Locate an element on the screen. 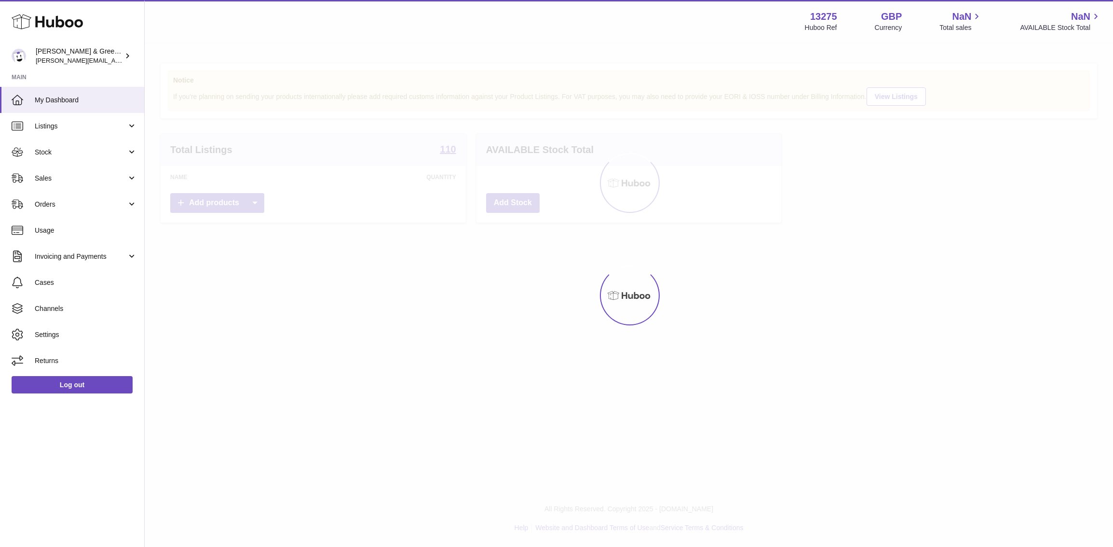 The height and width of the screenshot is (547, 1113). span: Usage is located at coordinates (86, 230).